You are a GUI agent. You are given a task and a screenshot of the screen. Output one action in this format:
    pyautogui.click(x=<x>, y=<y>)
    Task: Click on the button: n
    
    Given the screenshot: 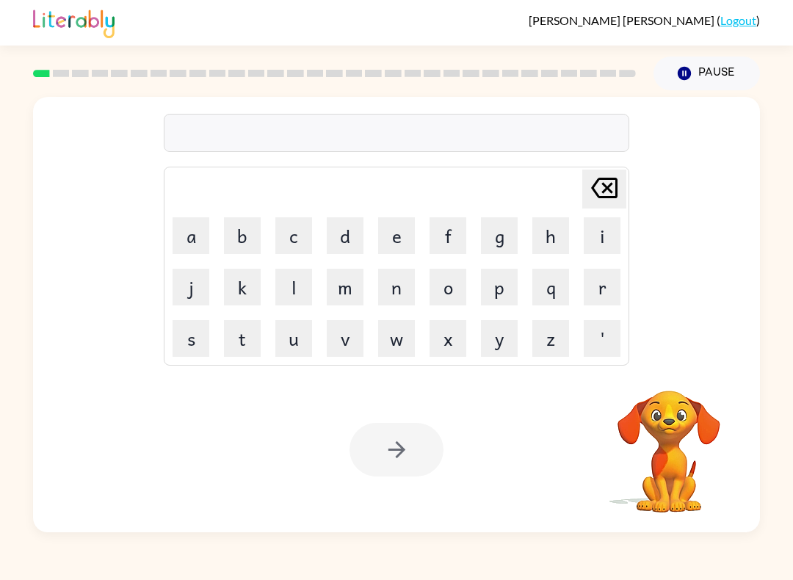 What is the action you would take?
    pyautogui.click(x=397, y=287)
    